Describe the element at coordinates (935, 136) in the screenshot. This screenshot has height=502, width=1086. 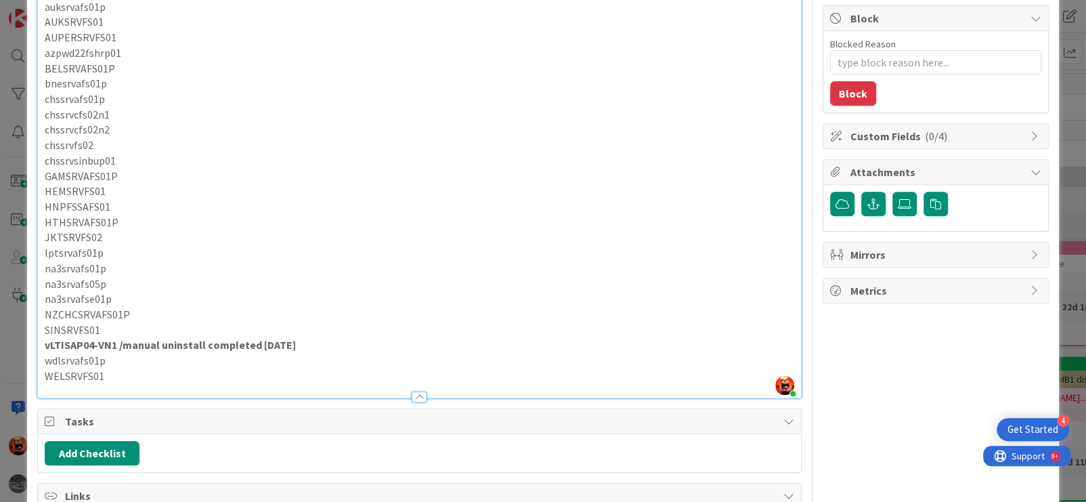
I see `span: ( 0/4 )` at that location.